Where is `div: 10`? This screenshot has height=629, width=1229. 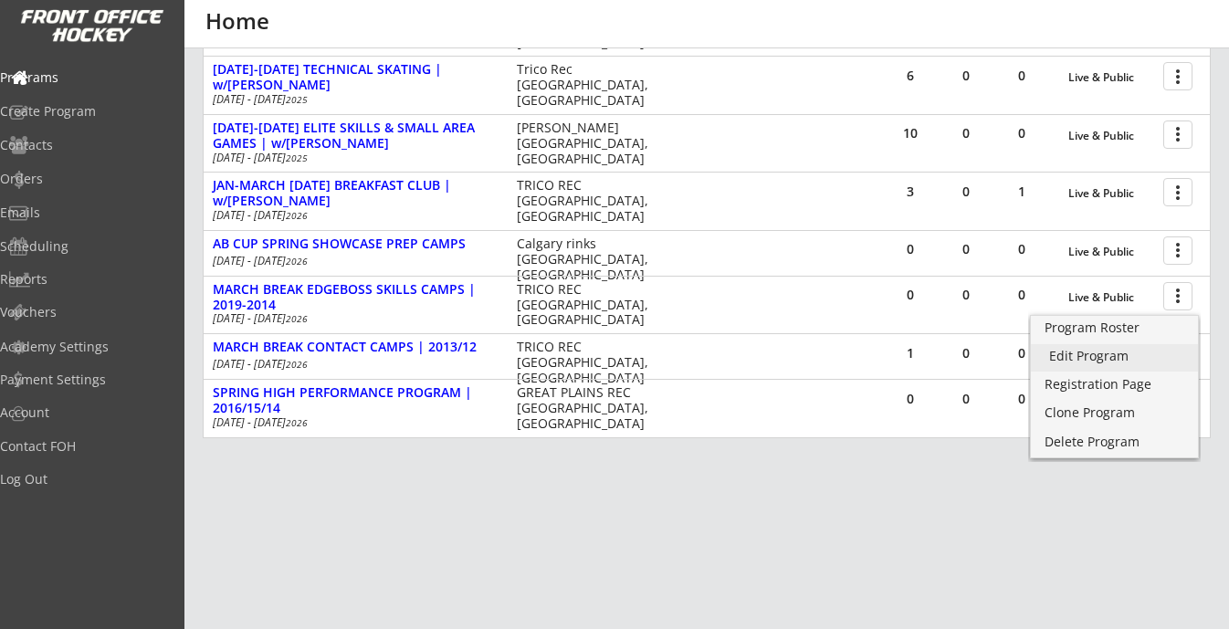
div: 10 is located at coordinates (910, 133).